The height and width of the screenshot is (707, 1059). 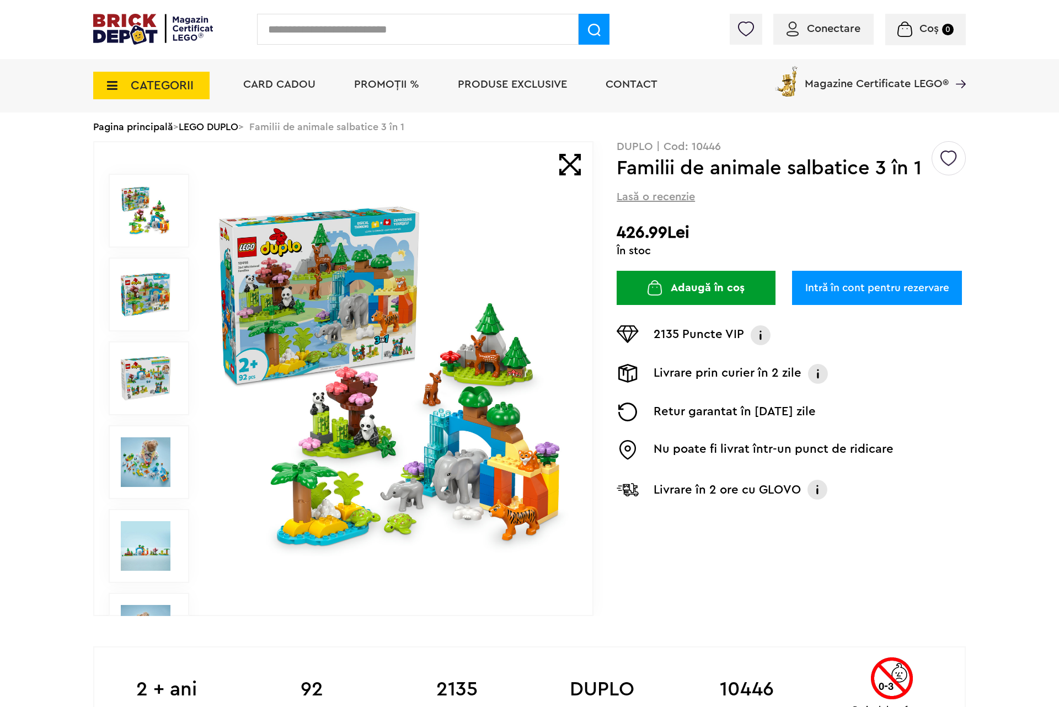 I want to click on p: Livrare prin curier în 2 zile, so click(x=727, y=374).